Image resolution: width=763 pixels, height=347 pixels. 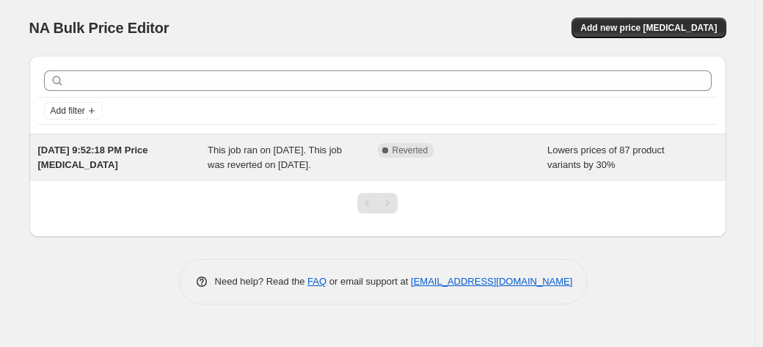 I want to click on span: Add filter, so click(x=67, y=111).